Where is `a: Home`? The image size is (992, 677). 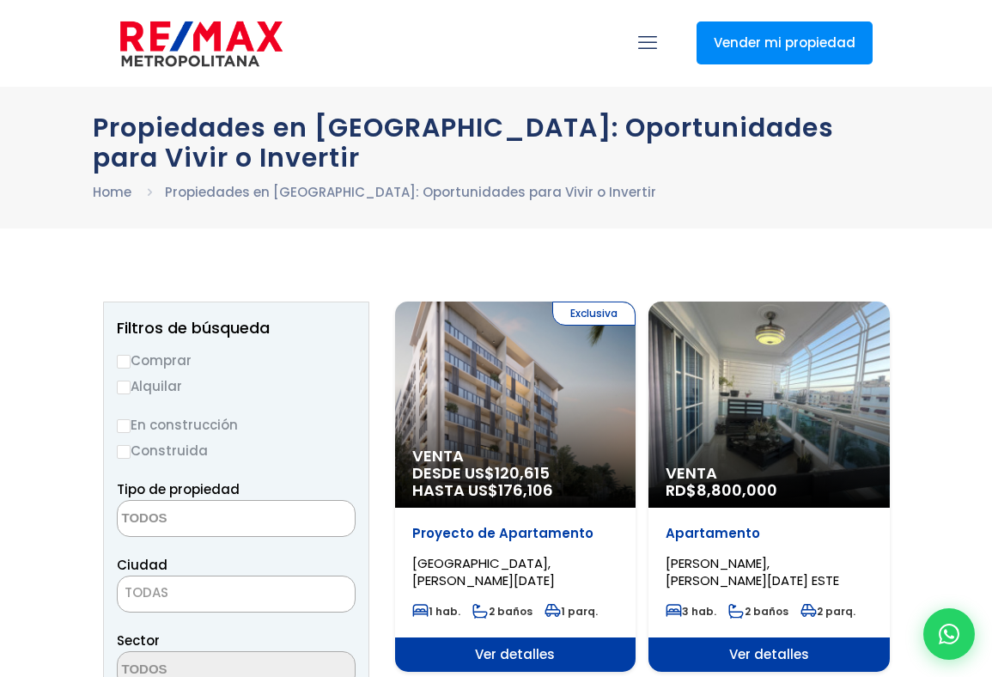
a: Home is located at coordinates (112, 192).